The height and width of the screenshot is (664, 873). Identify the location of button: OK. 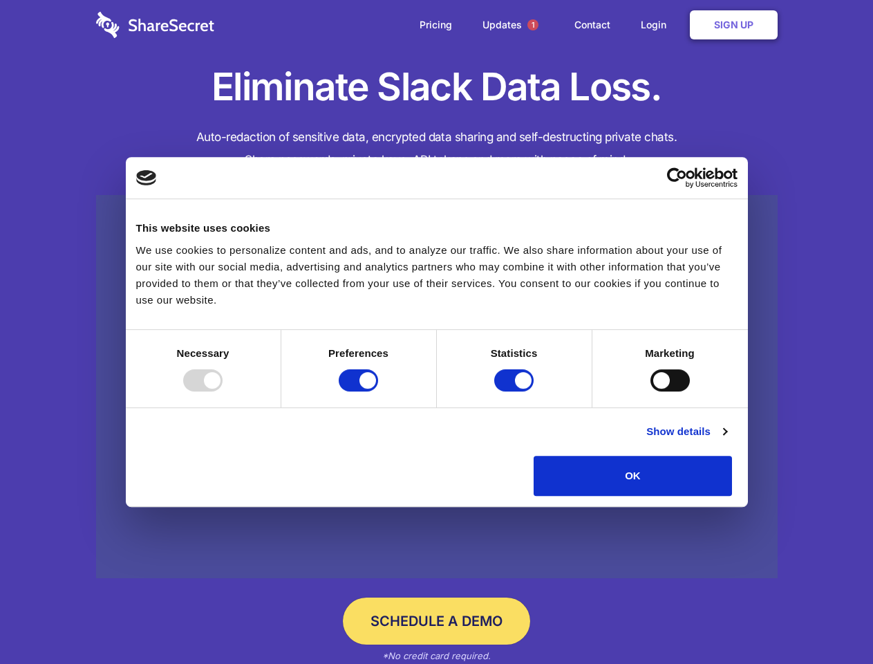
(633, 476).